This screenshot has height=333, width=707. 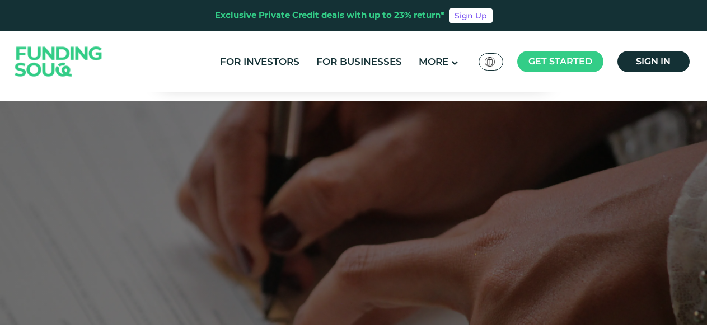 What do you see at coordinates (329, 15) in the screenshot?
I see `div: Exclusive Private Credit deals with up to 23% return*` at bounding box center [329, 15].